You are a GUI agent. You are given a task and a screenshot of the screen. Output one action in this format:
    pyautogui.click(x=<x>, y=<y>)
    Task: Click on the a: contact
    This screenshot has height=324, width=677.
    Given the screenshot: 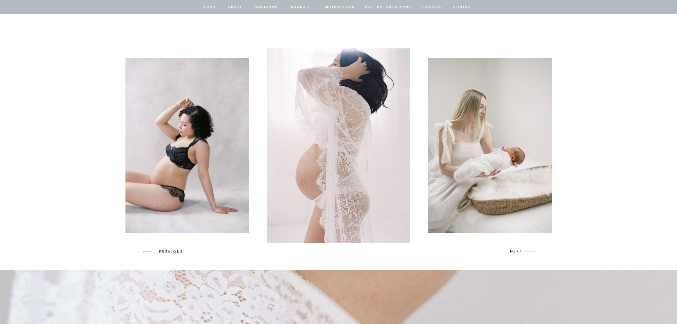 What is the action you would take?
    pyautogui.click(x=463, y=7)
    